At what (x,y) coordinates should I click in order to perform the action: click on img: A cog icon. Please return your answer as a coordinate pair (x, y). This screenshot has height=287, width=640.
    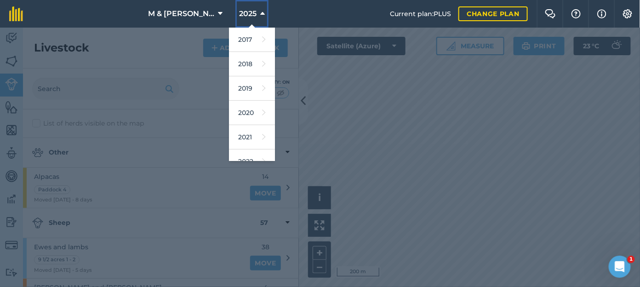
    Looking at the image, I should click on (628, 14).